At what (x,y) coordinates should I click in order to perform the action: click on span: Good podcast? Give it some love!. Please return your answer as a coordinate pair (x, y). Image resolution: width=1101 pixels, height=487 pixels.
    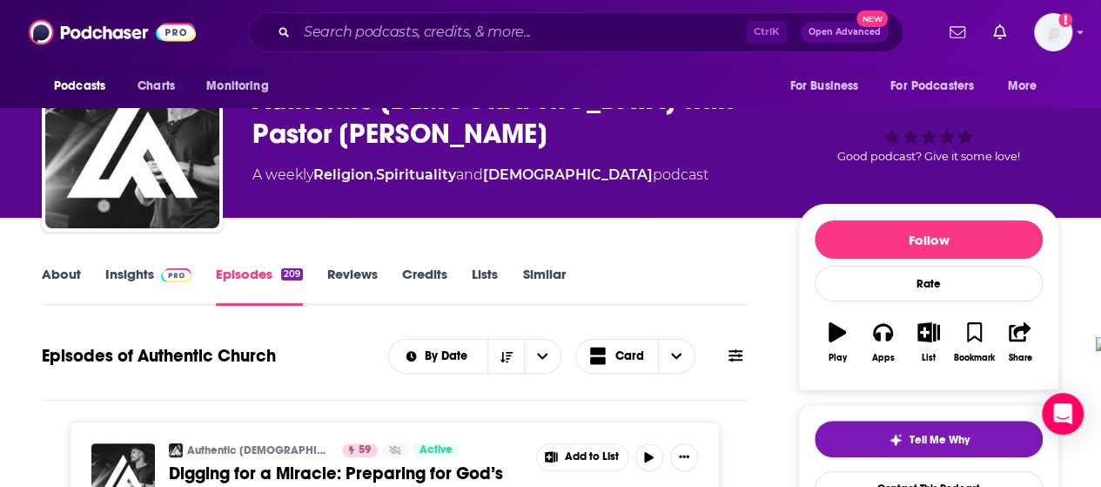
    Looking at the image, I should click on (929, 156).